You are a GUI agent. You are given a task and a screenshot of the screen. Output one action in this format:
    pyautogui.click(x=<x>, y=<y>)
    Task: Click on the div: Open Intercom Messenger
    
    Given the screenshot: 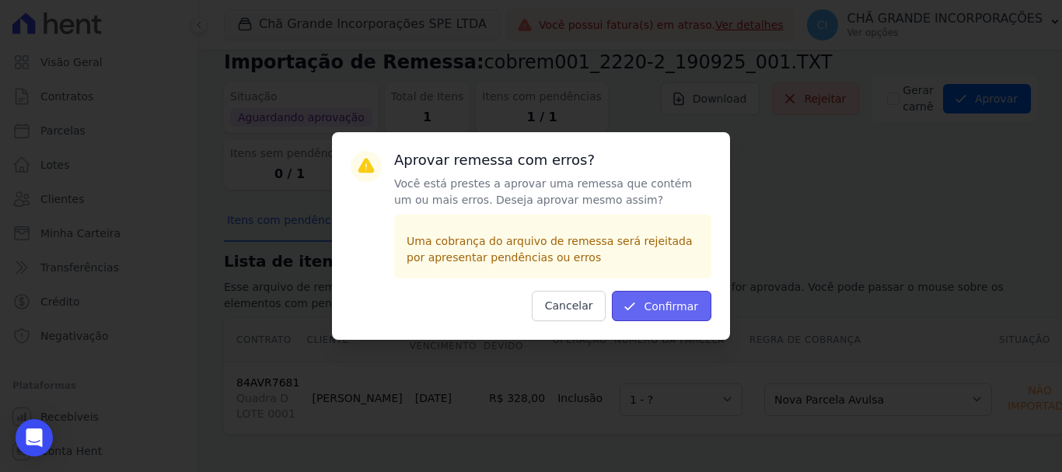 What is the action you would take?
    pyautogui.click(x=34, y=438)
    